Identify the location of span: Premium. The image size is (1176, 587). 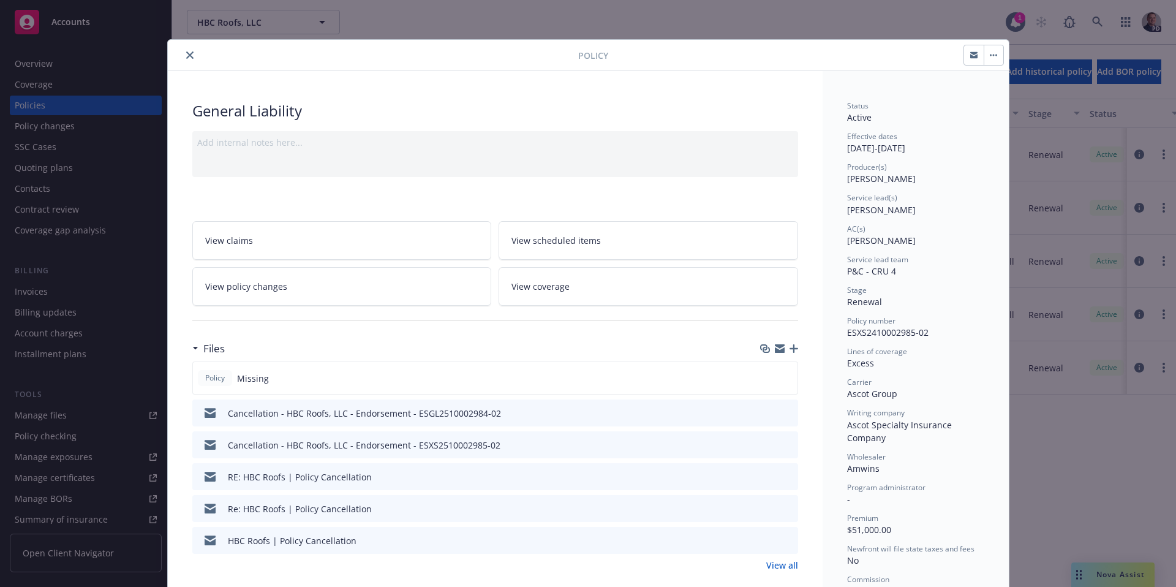
(863, 518).